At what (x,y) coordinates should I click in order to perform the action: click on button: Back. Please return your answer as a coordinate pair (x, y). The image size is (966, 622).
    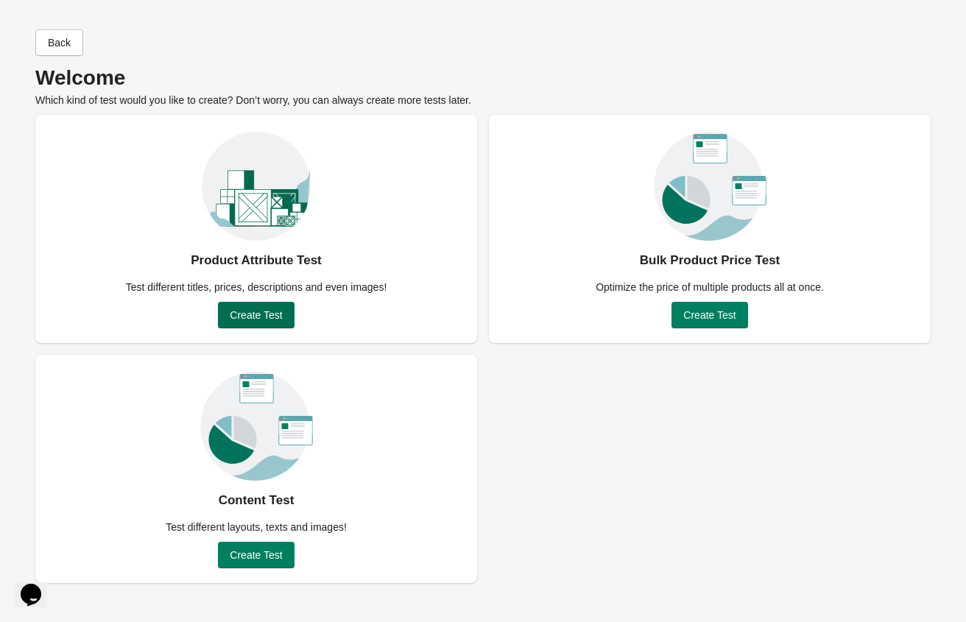
    Looking at the image, I should click on (59, 43).